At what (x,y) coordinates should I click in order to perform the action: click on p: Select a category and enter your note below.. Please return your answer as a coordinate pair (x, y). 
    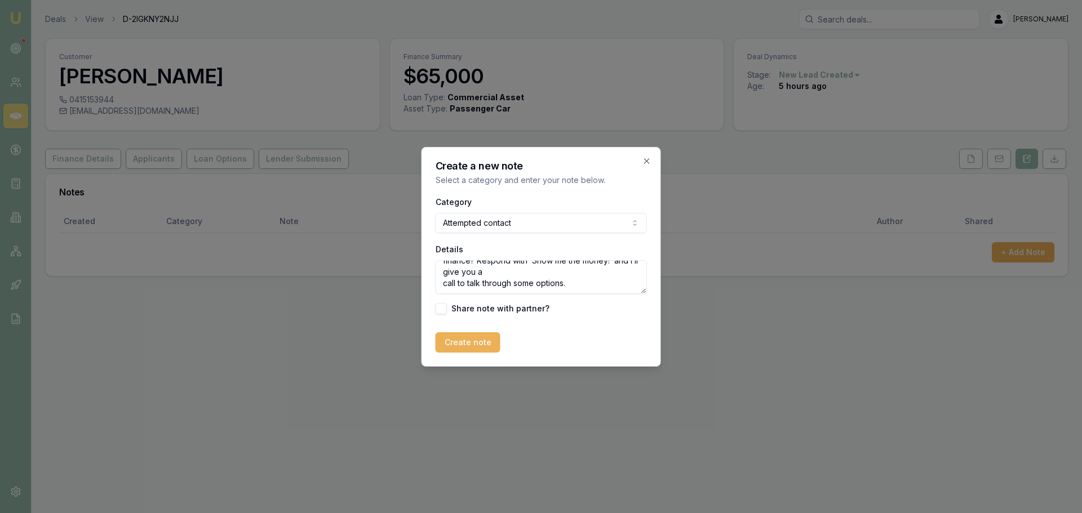
    Looking at the image, I should click on (541, 180).